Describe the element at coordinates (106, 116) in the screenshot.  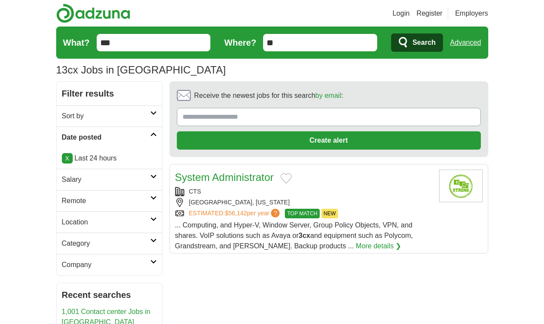
I see `h2: Sort by` at that location.